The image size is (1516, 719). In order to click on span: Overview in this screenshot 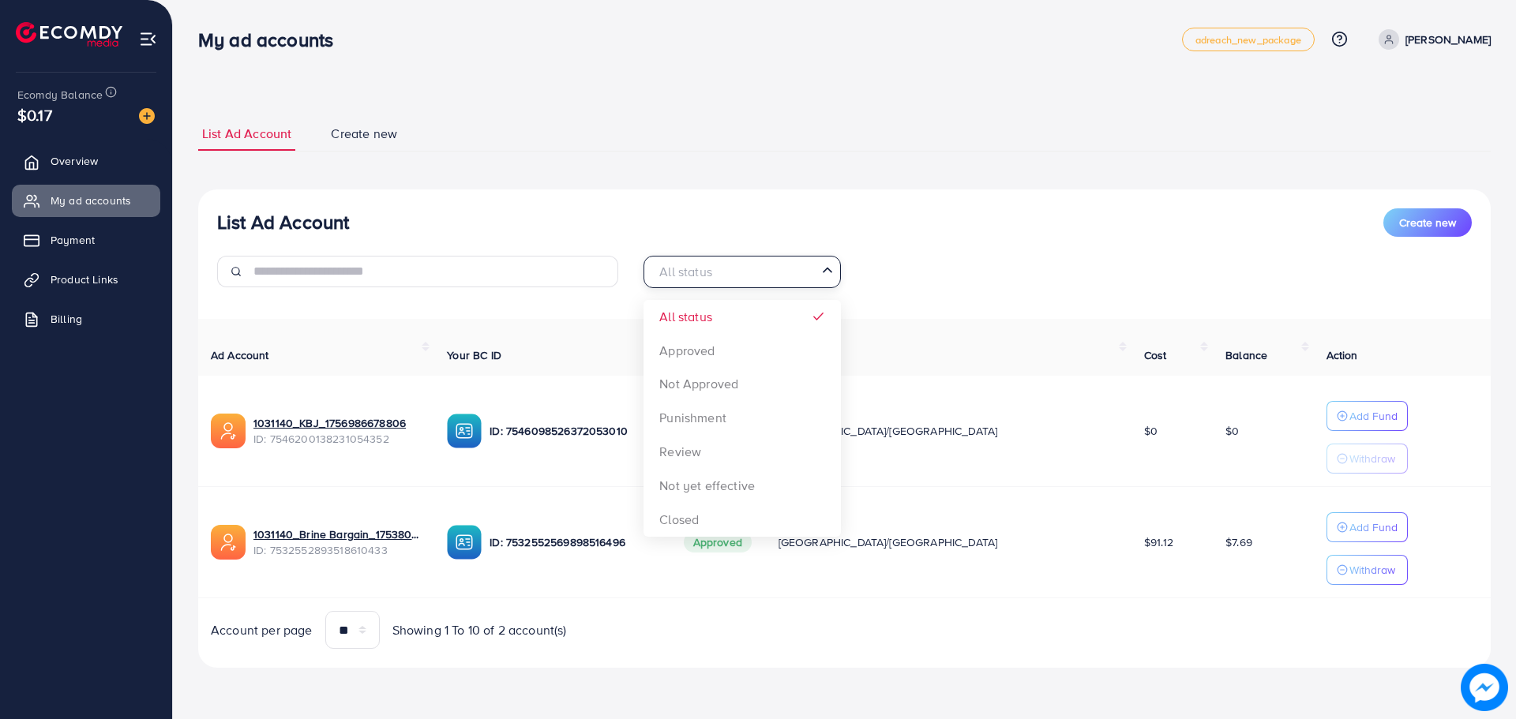, I will do `click(74, 161)`.